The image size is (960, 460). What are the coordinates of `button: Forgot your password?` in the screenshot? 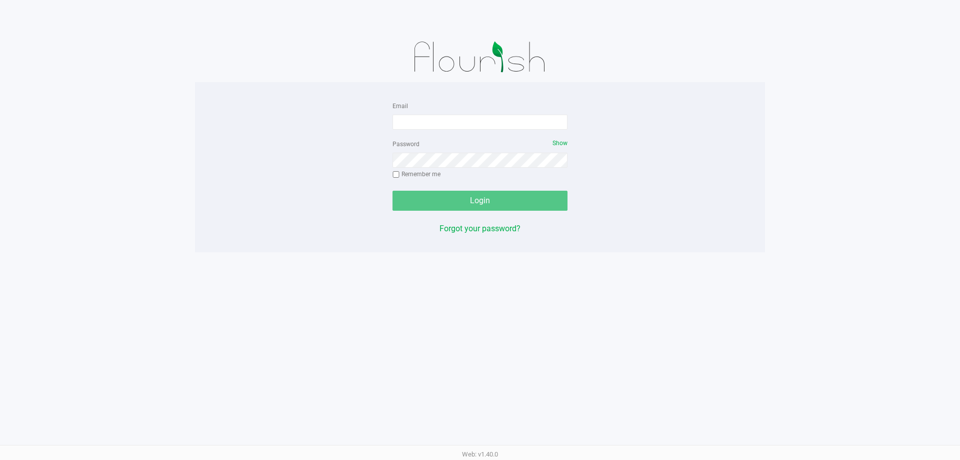 It's located at (480, 229).